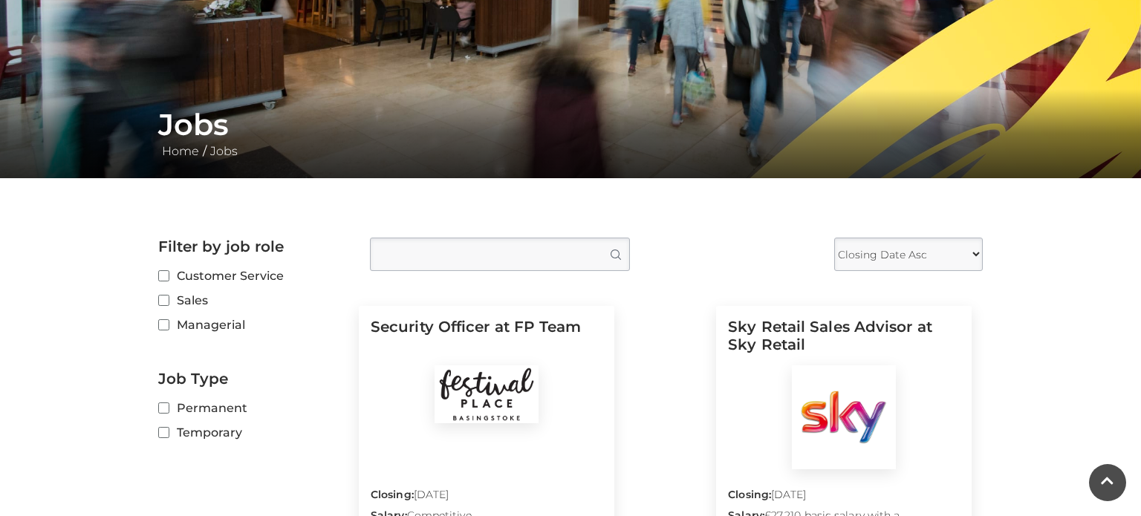 This screenshot has width=1141, height=516. I want to click on h1: Jobs, so click(570, 125).